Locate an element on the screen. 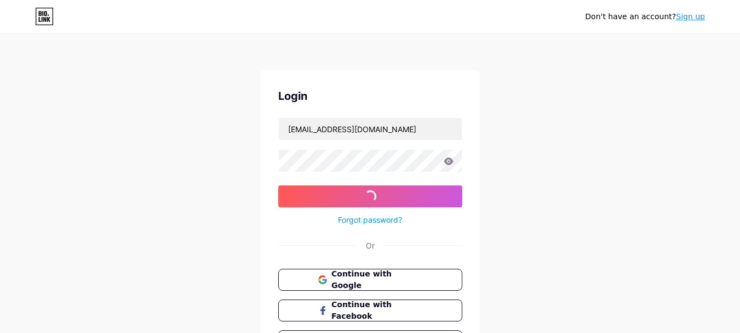  button: Continue with Facebook is located at coordinates (370, 310).